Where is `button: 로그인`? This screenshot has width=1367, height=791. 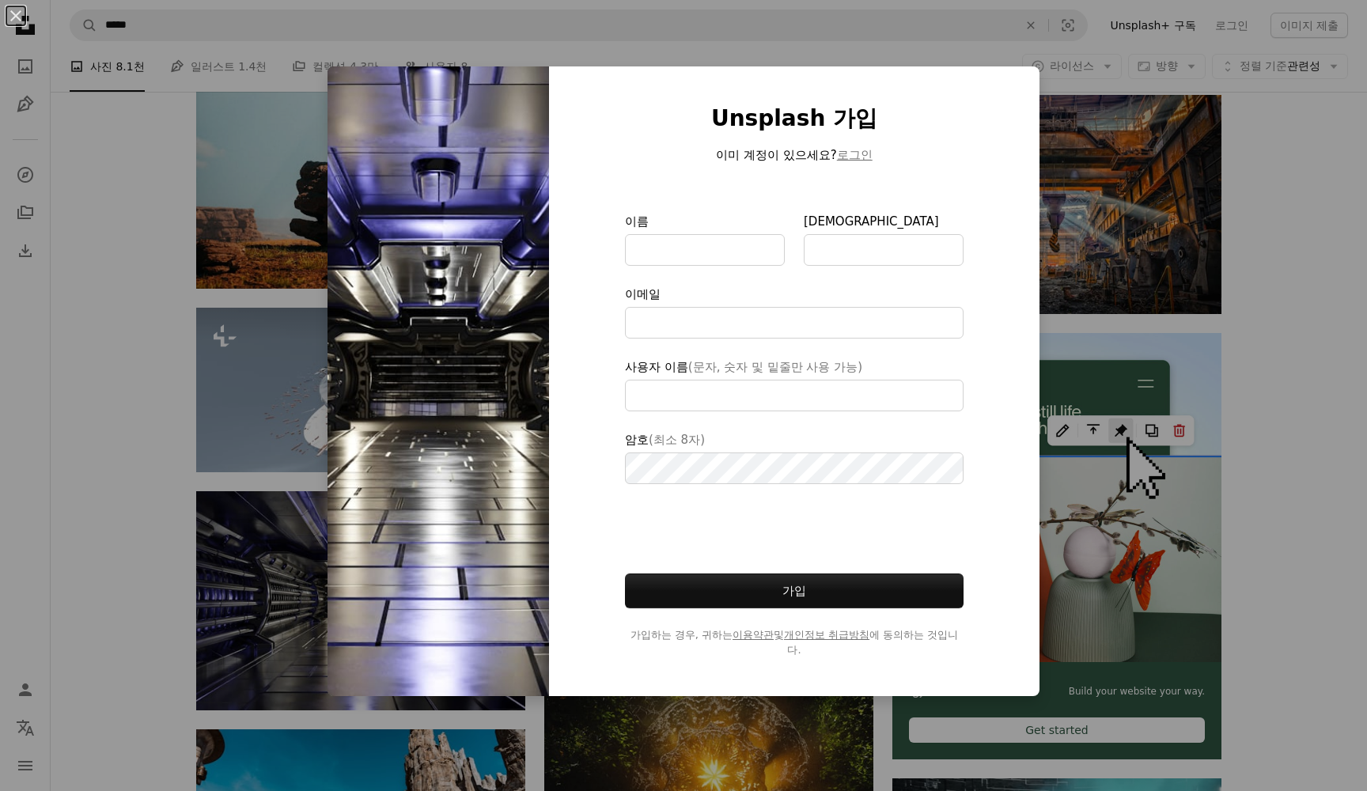
button: 로그인 is located at coordinates (854, 155).